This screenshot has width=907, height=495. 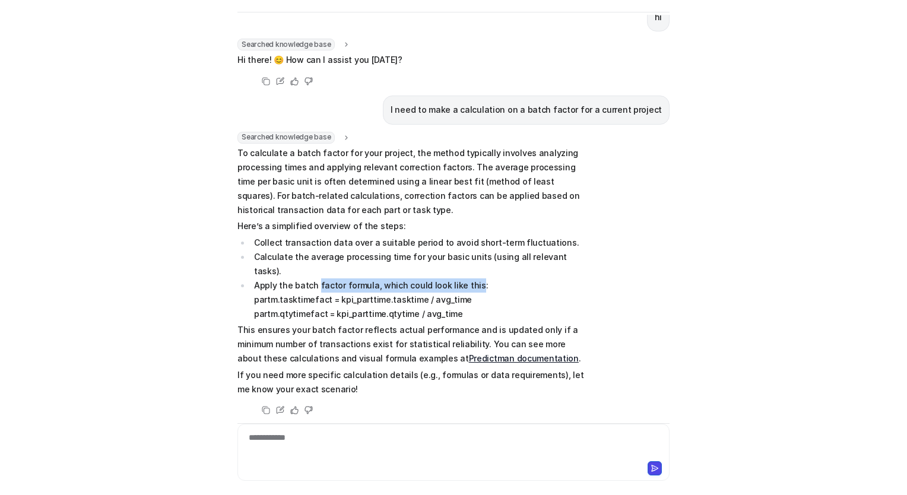 What do you see at coordinates (417, 264) in the screenshot?
I see `li: Calculate the average processing time for your basic units (using all relevant tasks).` at bounding box center [417, 264].